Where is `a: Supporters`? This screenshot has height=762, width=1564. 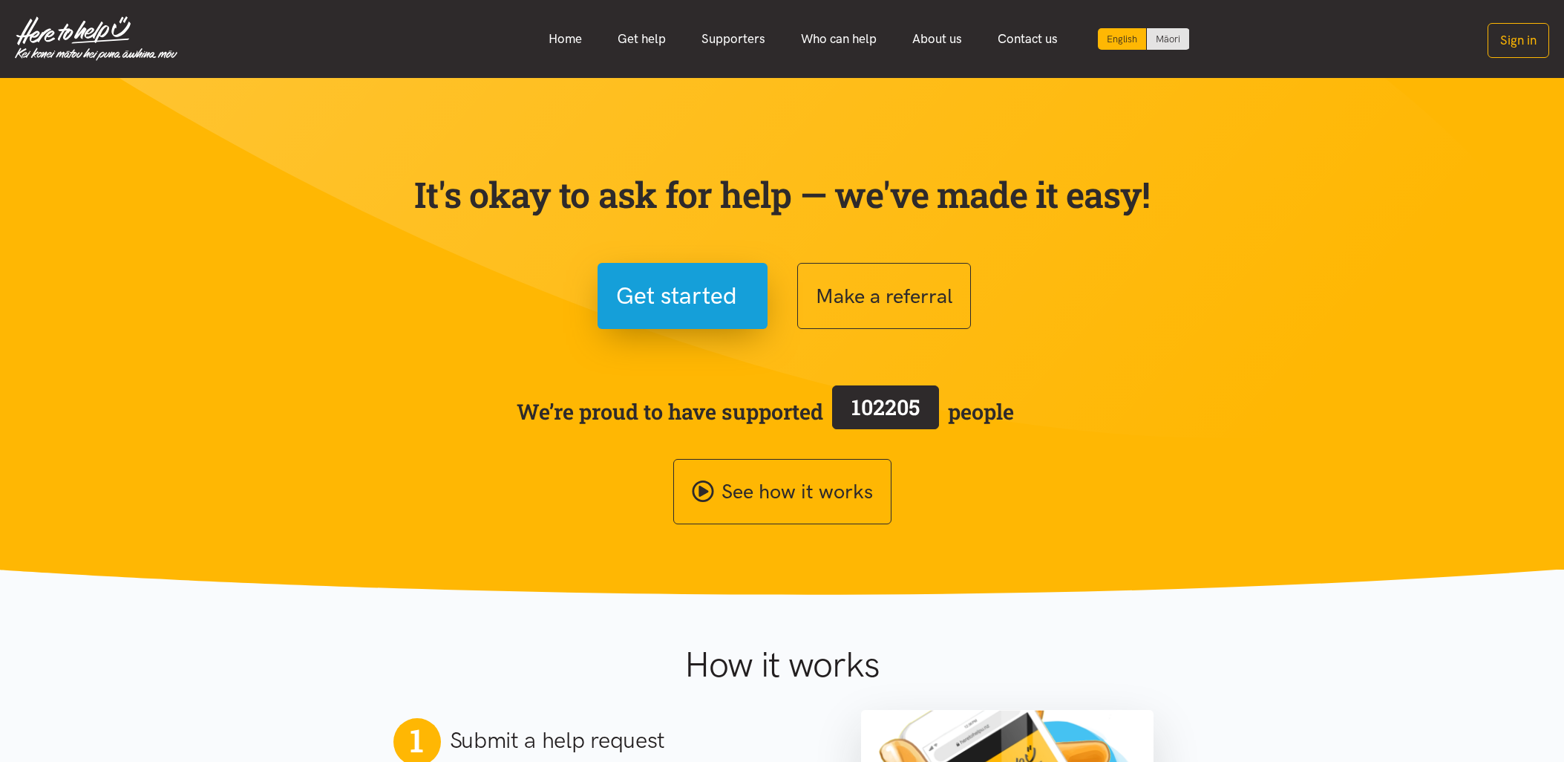 a: Supporters is located at coordinates (734, 39).